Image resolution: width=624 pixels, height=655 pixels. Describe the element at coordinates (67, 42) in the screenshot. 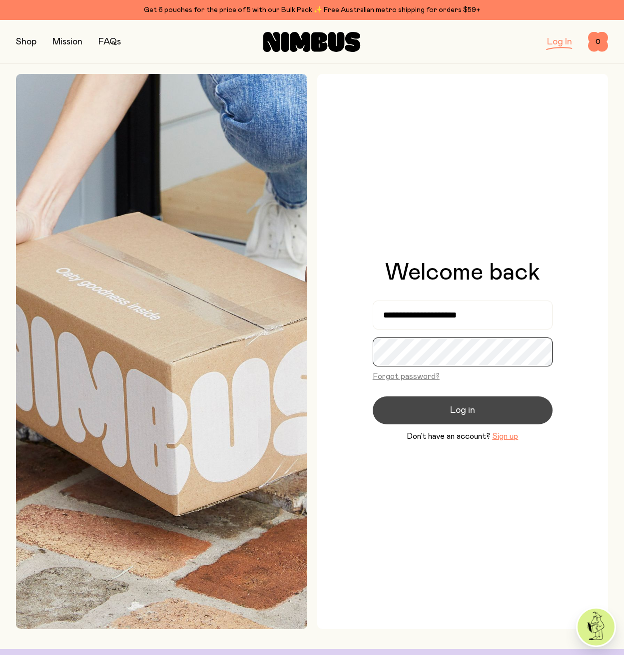

I see `a: Mission` at that location.